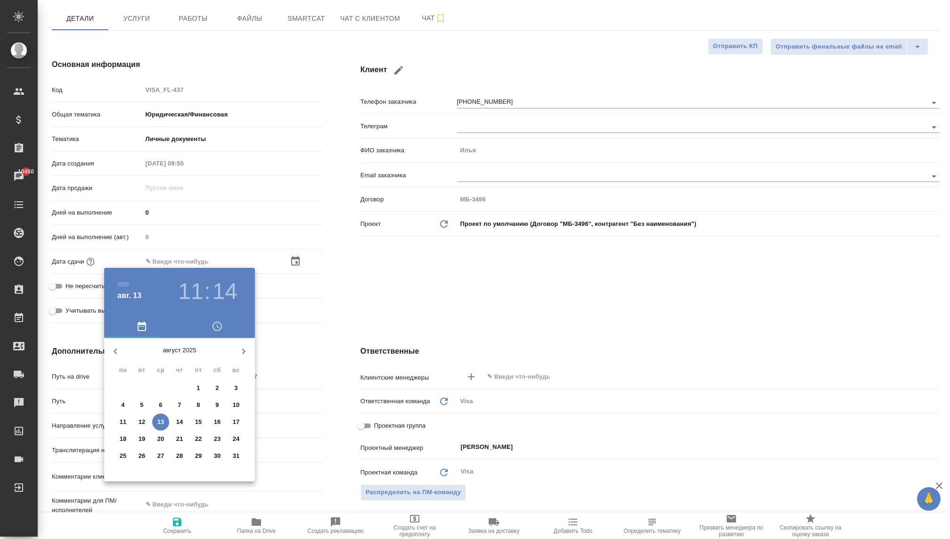 This screenshot has height=539, width=950. I want to click on p: 29, so click(198, 456).